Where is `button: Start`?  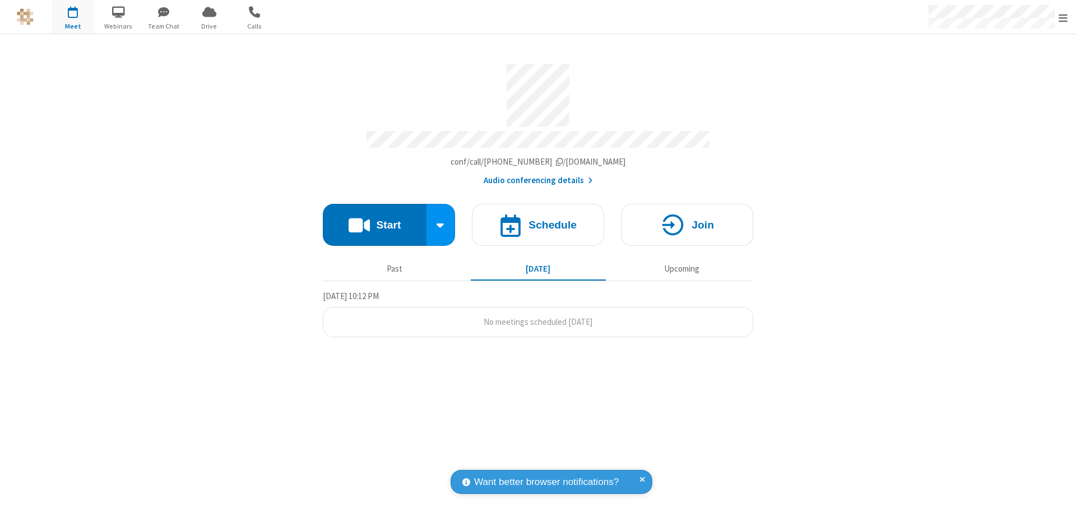 button: Start is located at coordinates (374, 225).